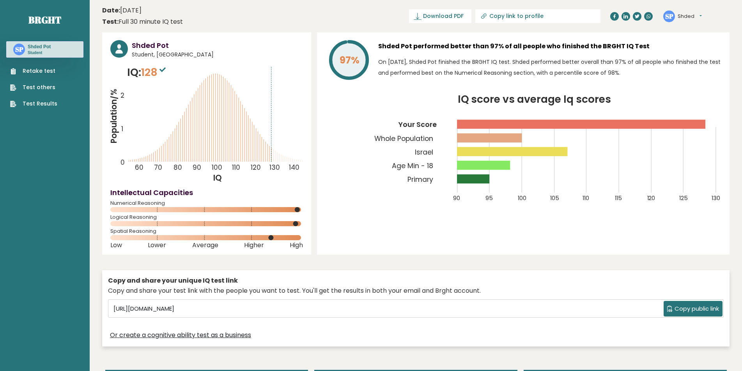 This screenshot has height=371, width=742. Describe the element at coordinates (349, 60) in the screenshot. I see `tspan: 97%` at that location.